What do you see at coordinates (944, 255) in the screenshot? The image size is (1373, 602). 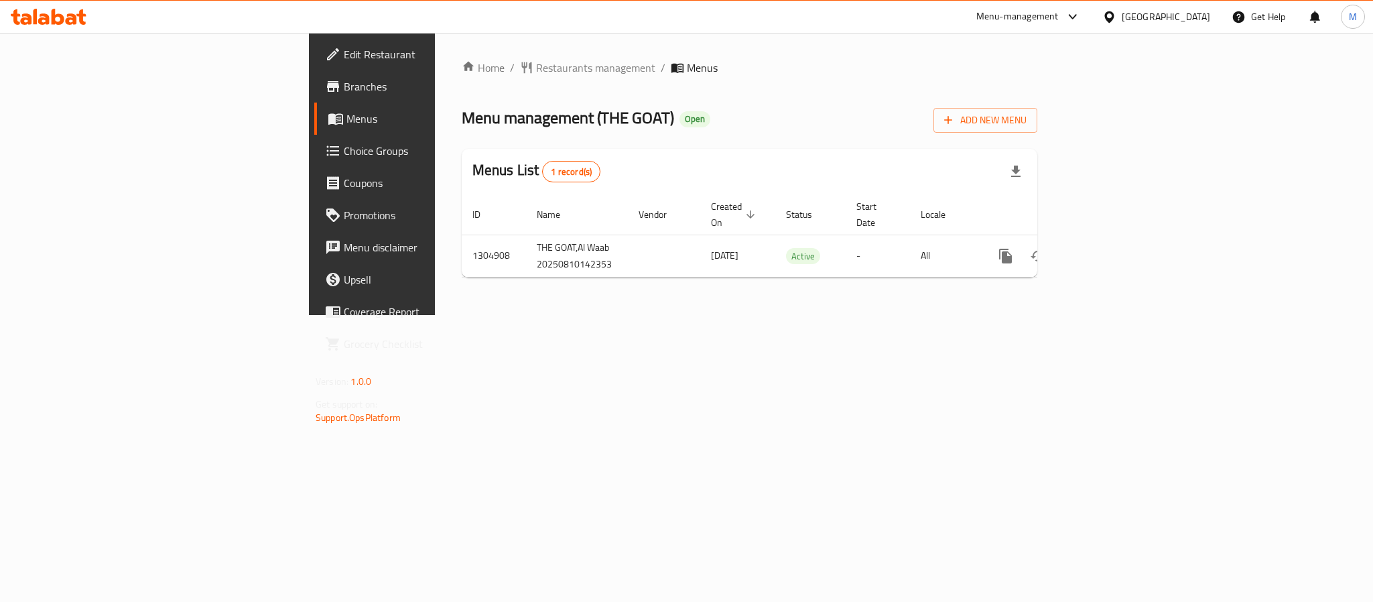 I see `td: All` at bounding box center [944, 255].